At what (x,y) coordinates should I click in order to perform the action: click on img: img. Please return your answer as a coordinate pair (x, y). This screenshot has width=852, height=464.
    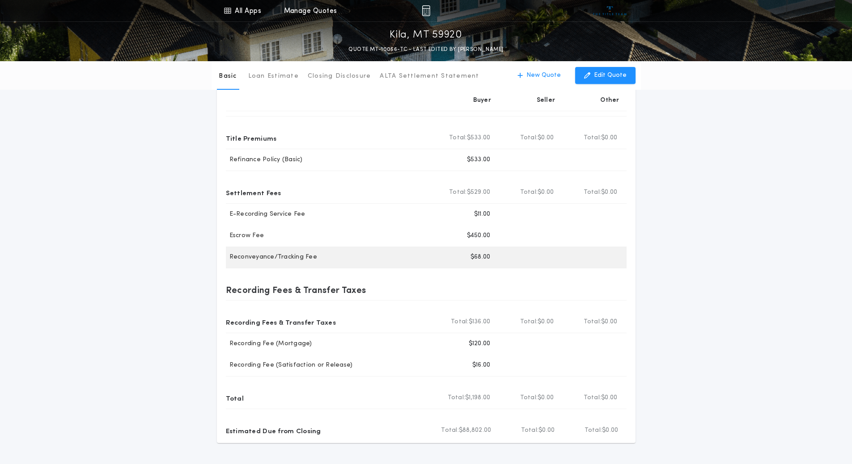
    Looking at the image, I should click on (426, 11).